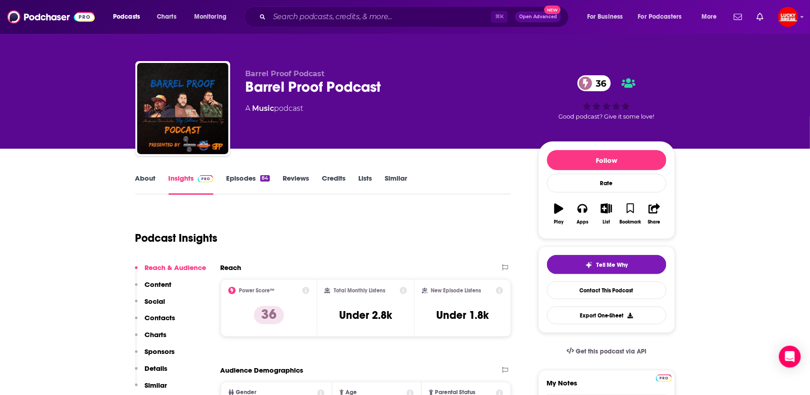  What do you see at coordinates (456, 290) in the screenshot?
I see `h2: New Episode Listens` at bounding box center [456, 290].